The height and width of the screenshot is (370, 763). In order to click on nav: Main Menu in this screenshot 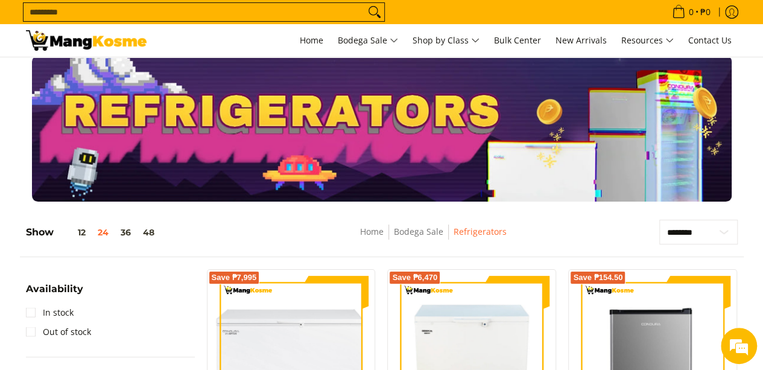, I will do `click(448, 40)`.